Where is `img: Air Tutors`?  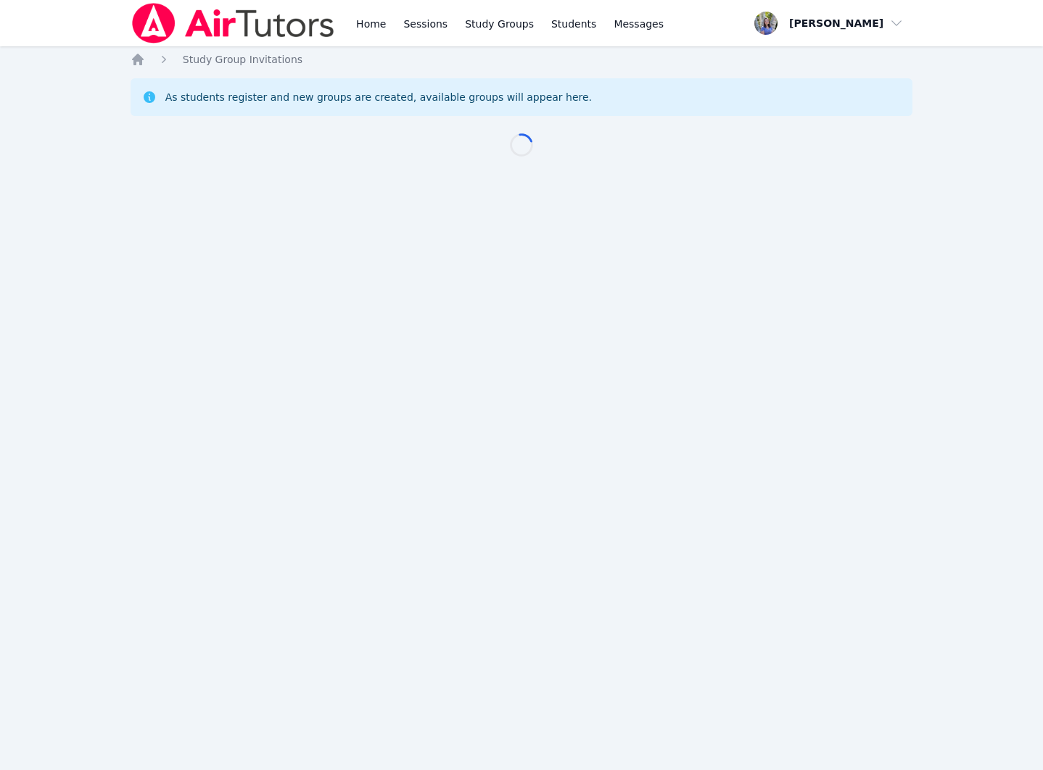
img: Air Tutors is located at coordinates (233, 23).